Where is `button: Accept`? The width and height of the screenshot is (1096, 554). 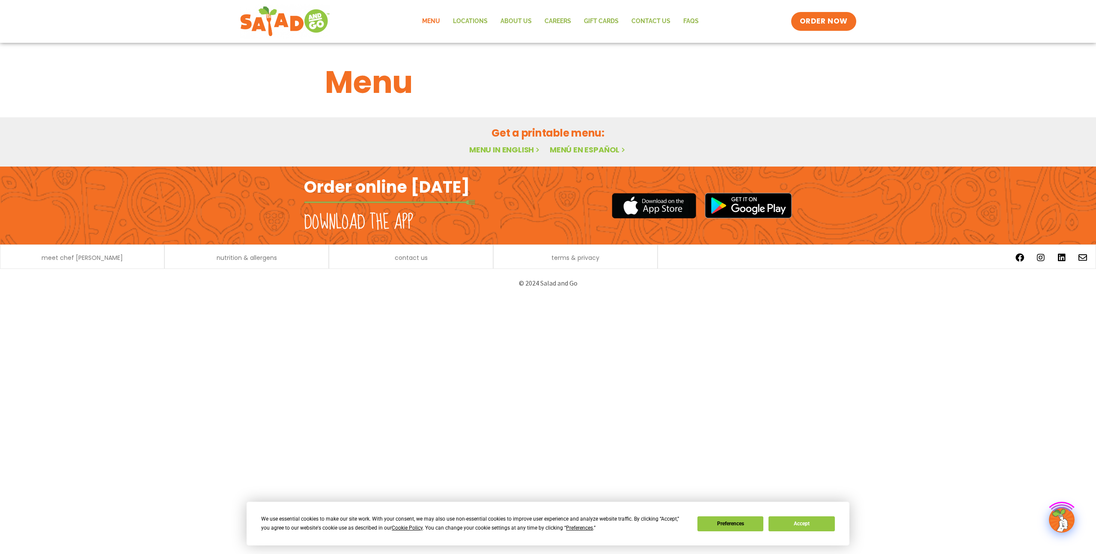 button: Accept is located at coordinates (801, 524).